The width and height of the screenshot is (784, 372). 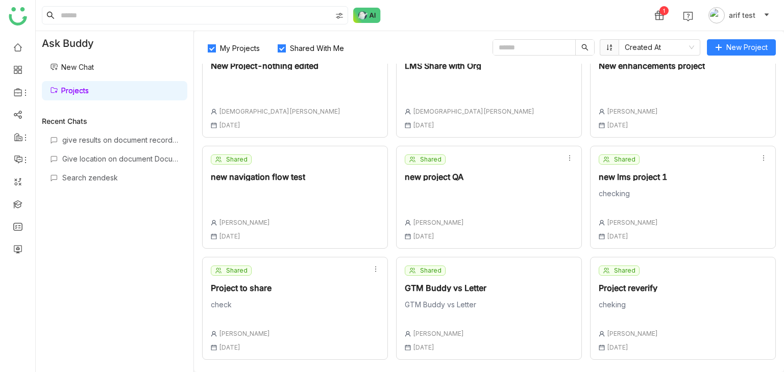 I want to click on div: new project QA, so click(x=434, y=177).